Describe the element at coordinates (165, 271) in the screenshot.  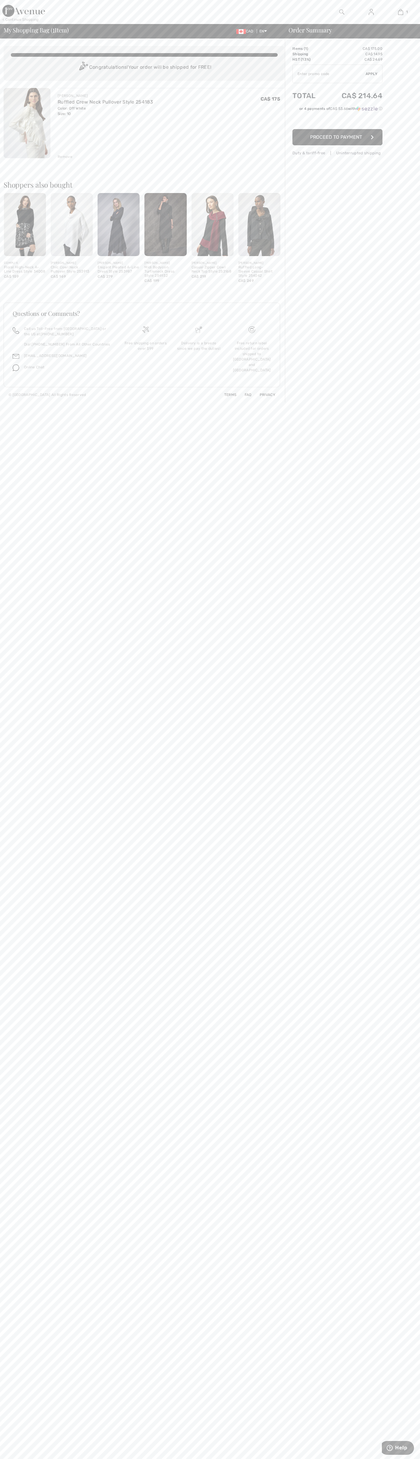
I see `div: Midi Bodycon Turtleneck Dress Style 254932` at that location.